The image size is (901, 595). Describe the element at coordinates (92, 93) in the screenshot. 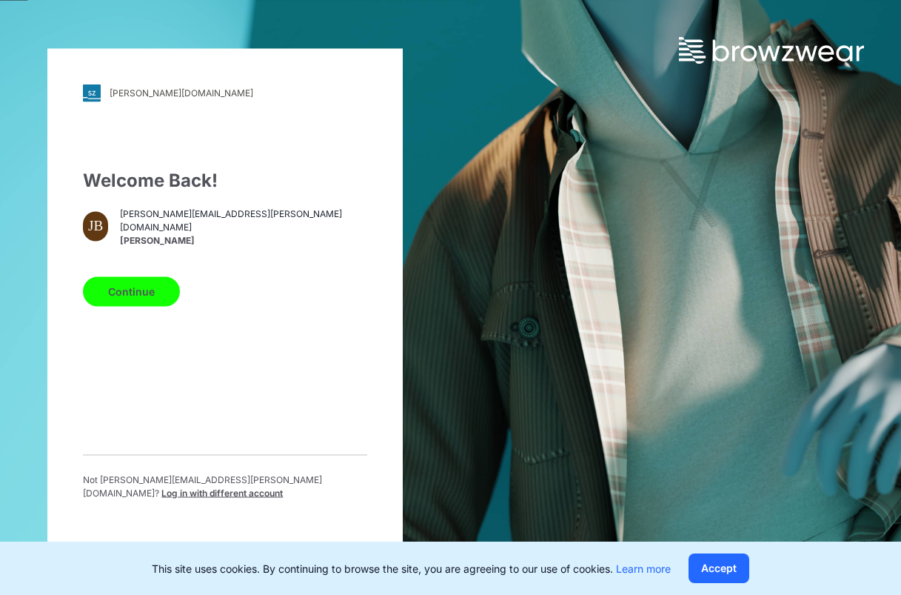

I see `img: svg+xml;base64,PHN2ZyB3aWR0aD0iMjgiIGhlaWdodD0iMjgiIHZpZXdCb3g9IjAgMCAyOCAyOCIgZmlsbD0ibm9uZSIgeG...` at that location.